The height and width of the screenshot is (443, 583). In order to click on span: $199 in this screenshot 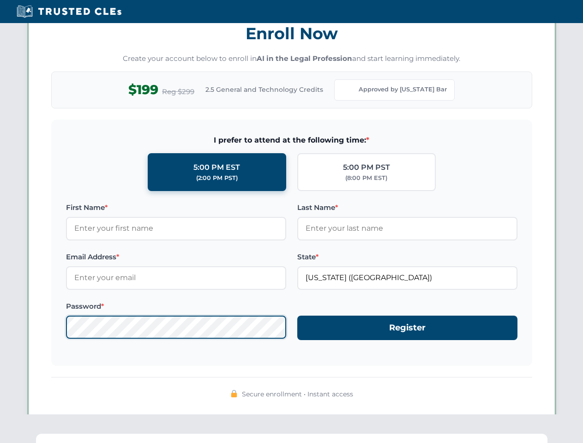, I will do `click(143, 90)`.